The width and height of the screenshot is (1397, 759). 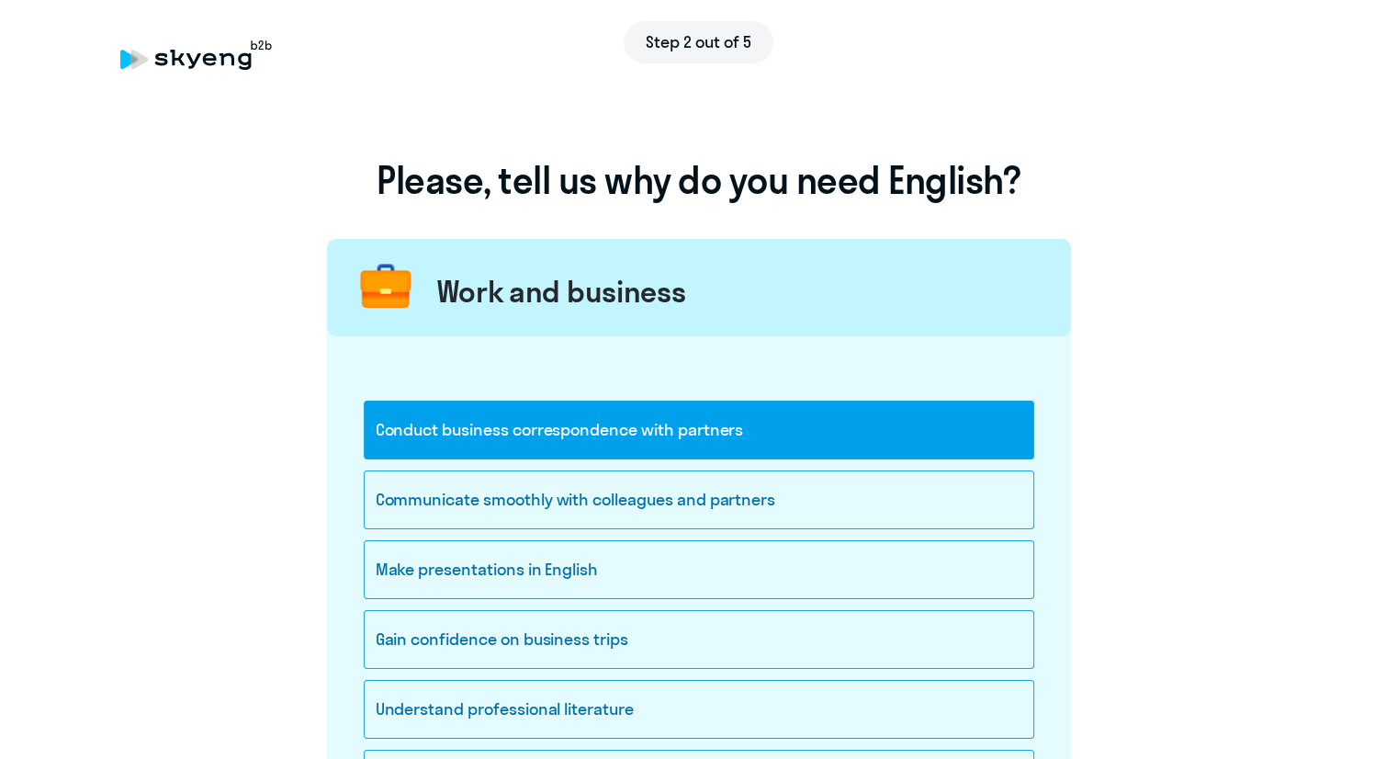 What do you see at coordinates (699, 709) in the screenshot?
I see `div: Understand professional literature` at bounding box center [699, 709].